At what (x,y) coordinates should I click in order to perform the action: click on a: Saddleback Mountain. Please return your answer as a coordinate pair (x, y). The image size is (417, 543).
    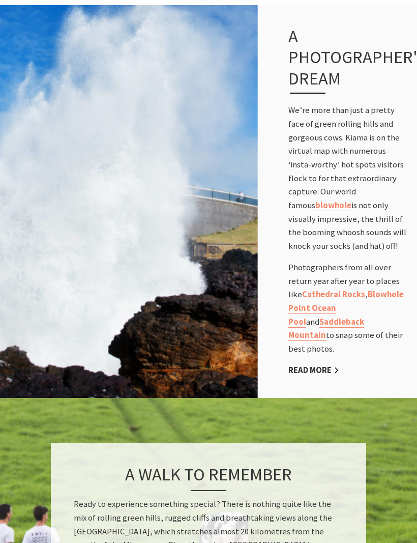
    Looking at the image, I should click on (326, 329).